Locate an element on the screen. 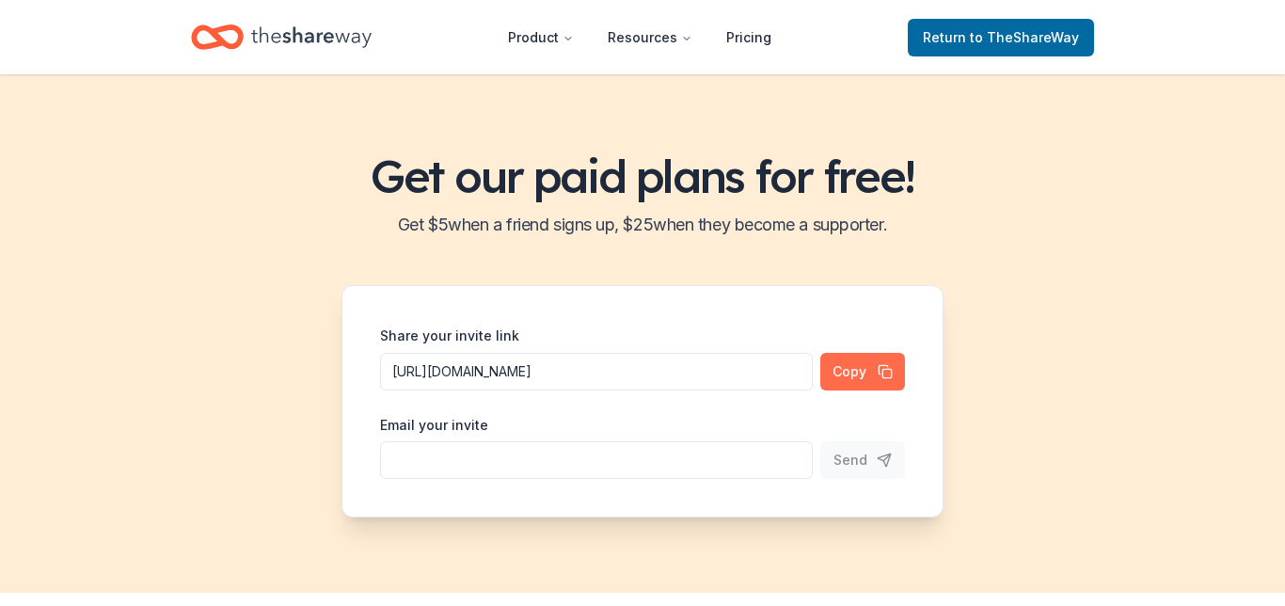 The image size is (1285, 606). nav: Main is located at coordinates (640, 37).